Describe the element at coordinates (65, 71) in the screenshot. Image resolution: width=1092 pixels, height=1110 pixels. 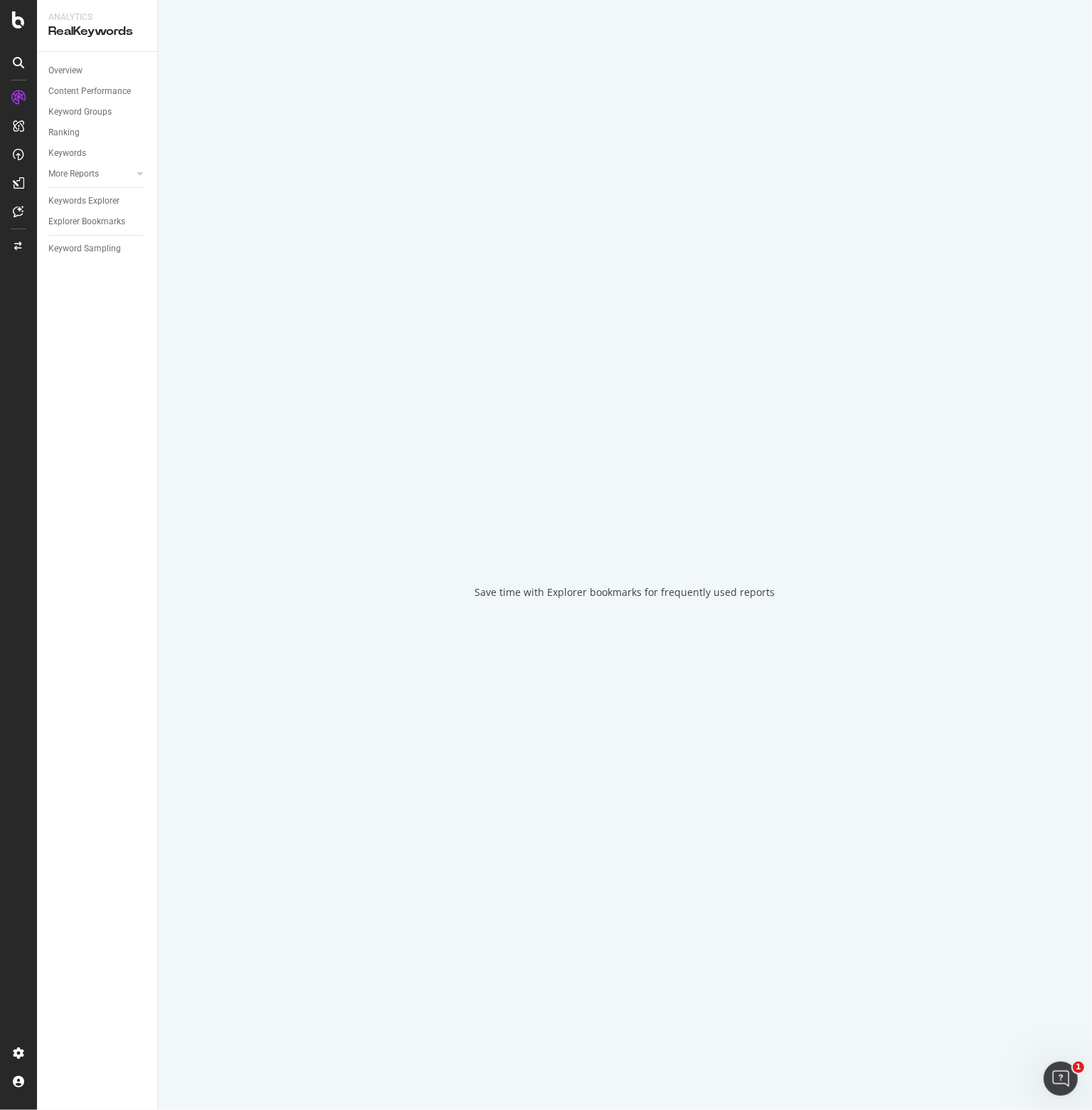
I see `div: Overview` at that location.